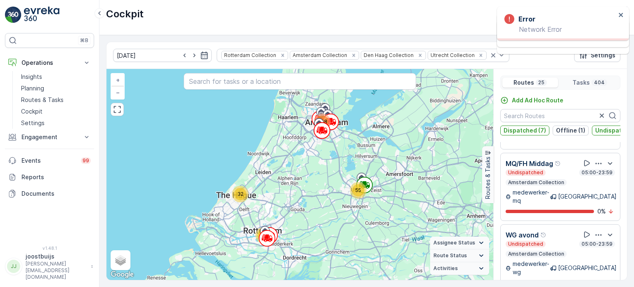 The width and height of the screenshot is (634, 287). I want to click on p: Add Ad Hoc Route, so click(537, 100).